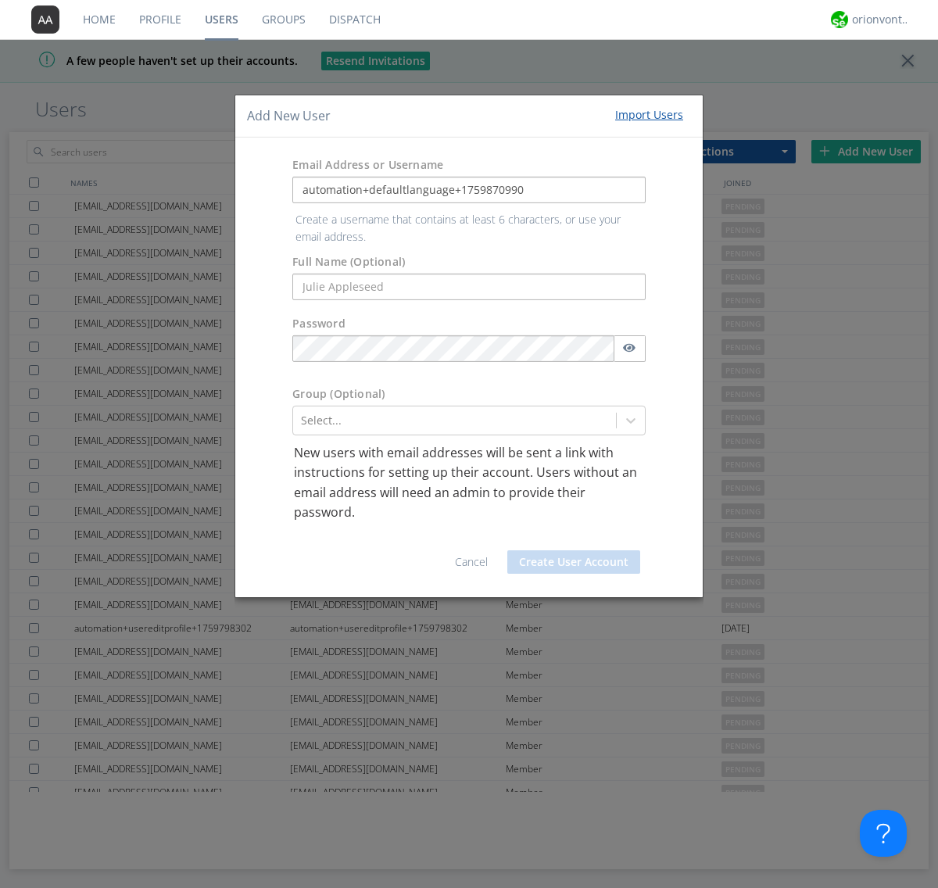 The image size is (938, 888). What do you see at coordinates (469, 190) in the screenshot?
I see `input: e.g. email@address.com, Housekeeping1` at bounding box center [469, 190].